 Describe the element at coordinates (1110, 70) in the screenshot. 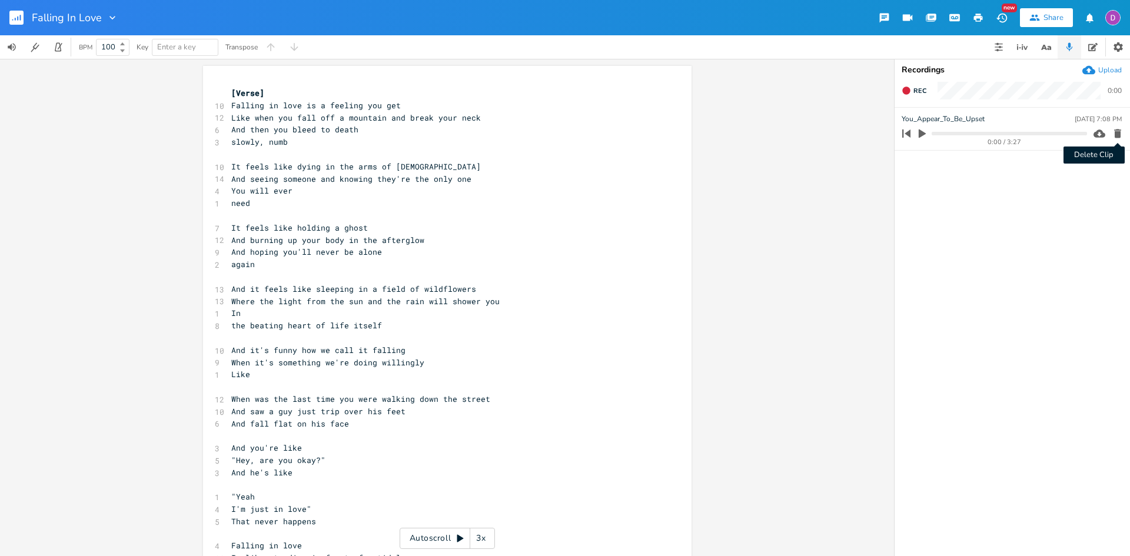

I see `div: Upload` at that location.